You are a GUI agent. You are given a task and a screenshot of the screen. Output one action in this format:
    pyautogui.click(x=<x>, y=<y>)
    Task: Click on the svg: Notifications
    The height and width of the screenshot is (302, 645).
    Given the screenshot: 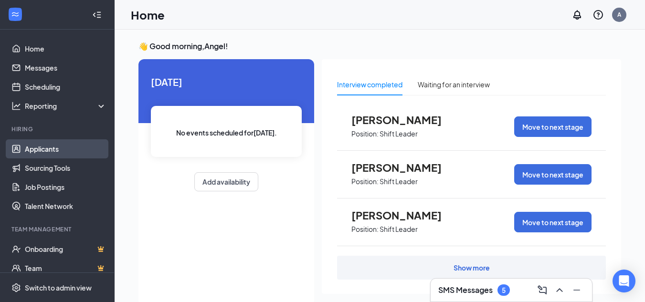 What is the action you would take?
    pyautogui.click(x=577, y=15)
    